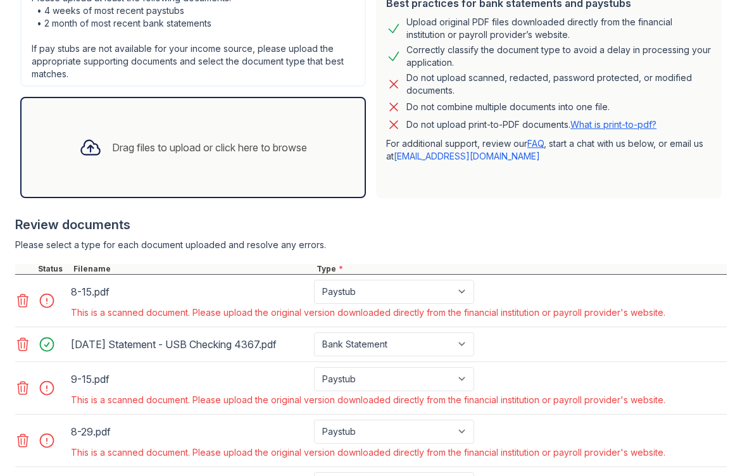 The image size is (747, 476). I want to click on div: Status, so click(53, 269).